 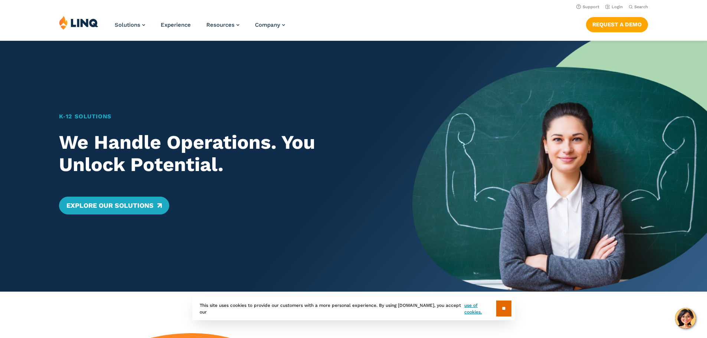 What do you see at coordinates (130, 25) in the screenshot?
I see `a: Solutions` at bounding box center [130, 25].